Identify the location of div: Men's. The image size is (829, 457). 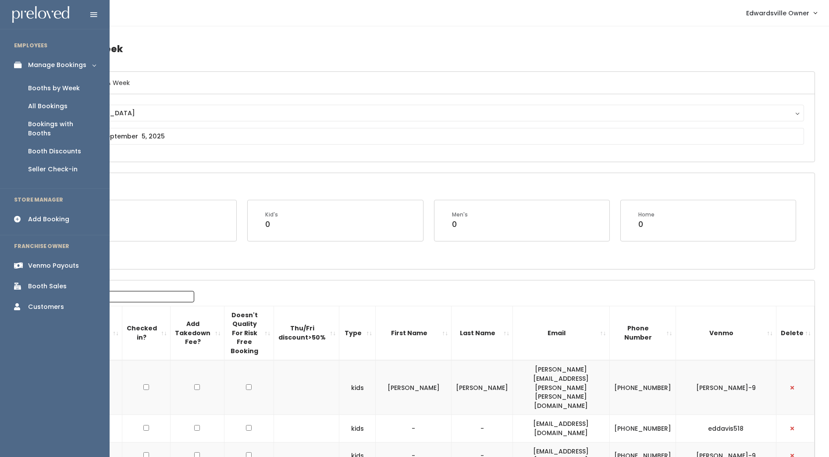
(460, 215).